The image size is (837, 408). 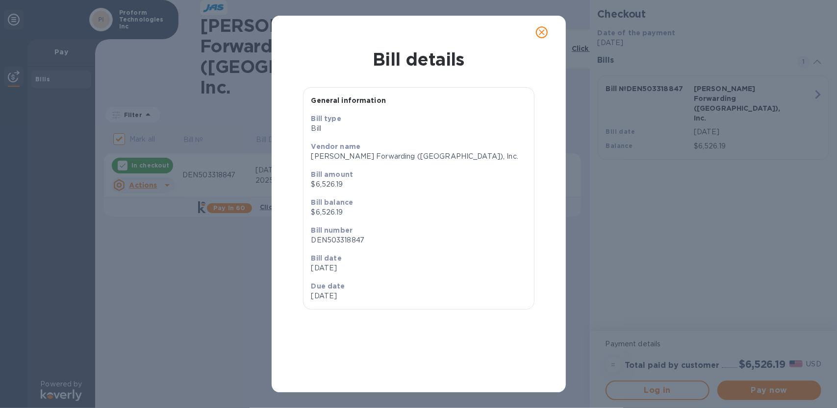 What do you see at coordinates (419, 128) in the screenshot?
I see `p: Bill` at bounding box center [419, 128].